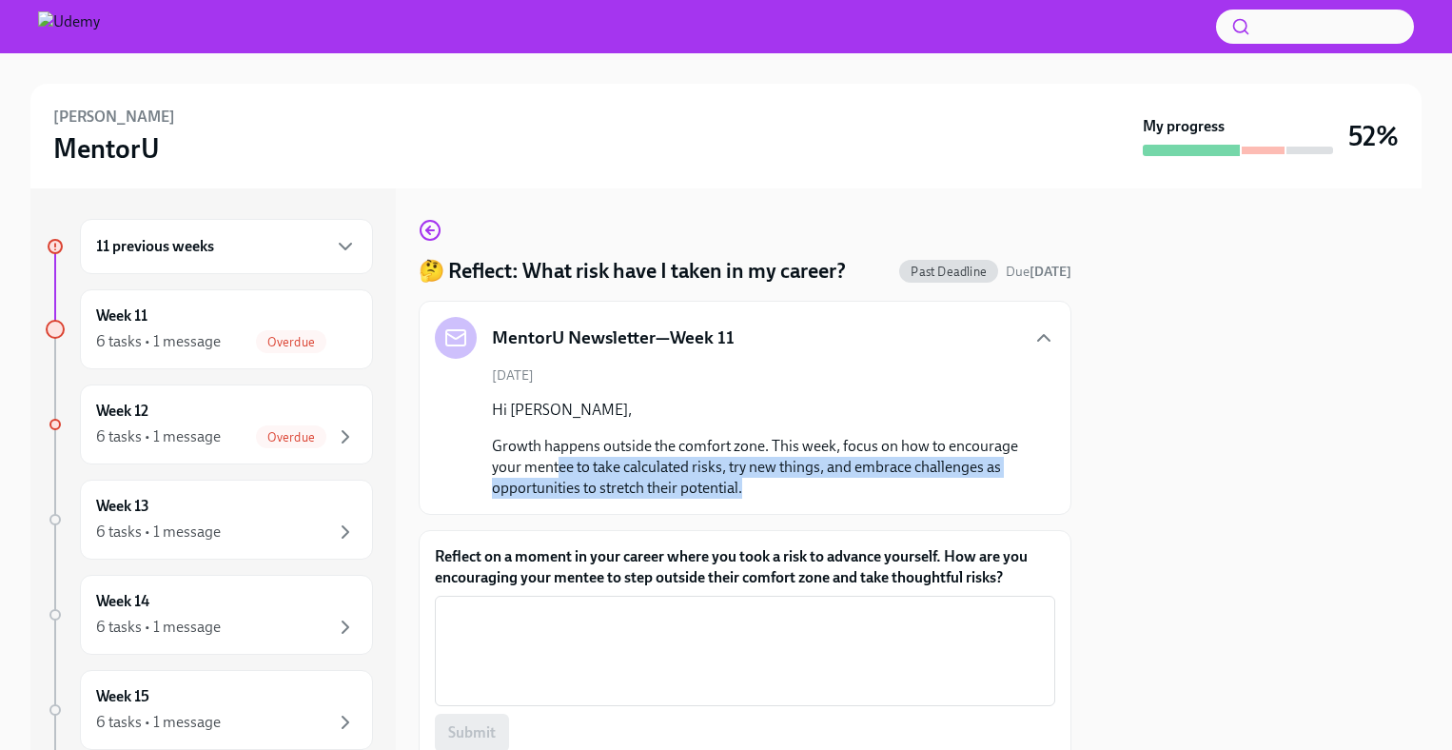  I want to click on h6: Week 15, so click(123, 696).